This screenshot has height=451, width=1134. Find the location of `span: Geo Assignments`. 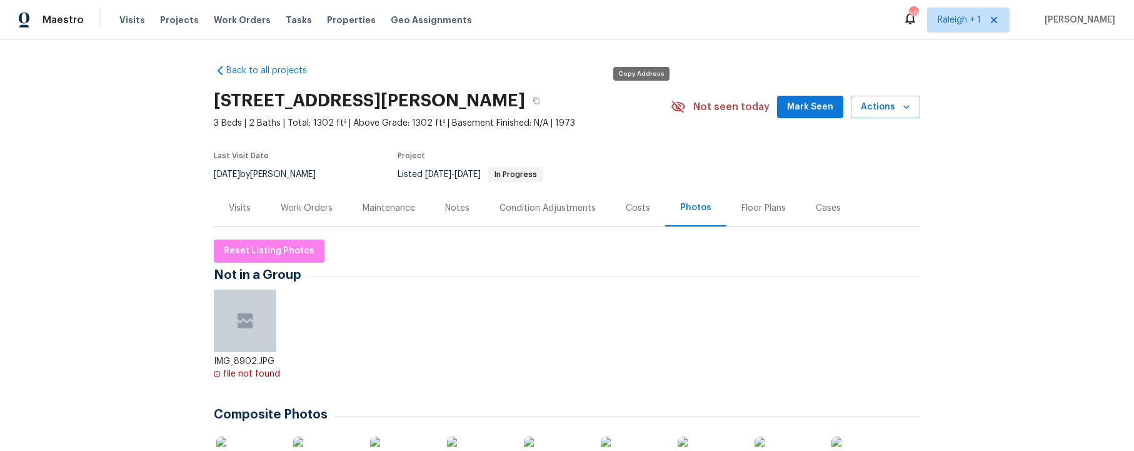

span: Geo Assignments is located at coordinates (431, 20).